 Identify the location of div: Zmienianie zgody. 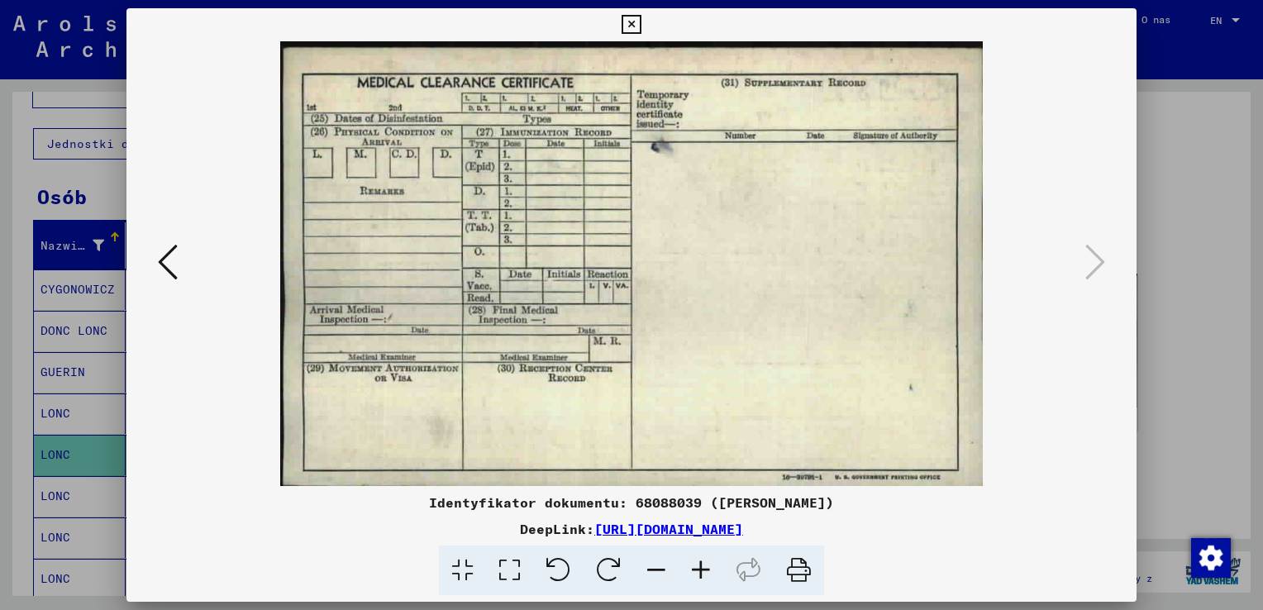
(1210, 557).